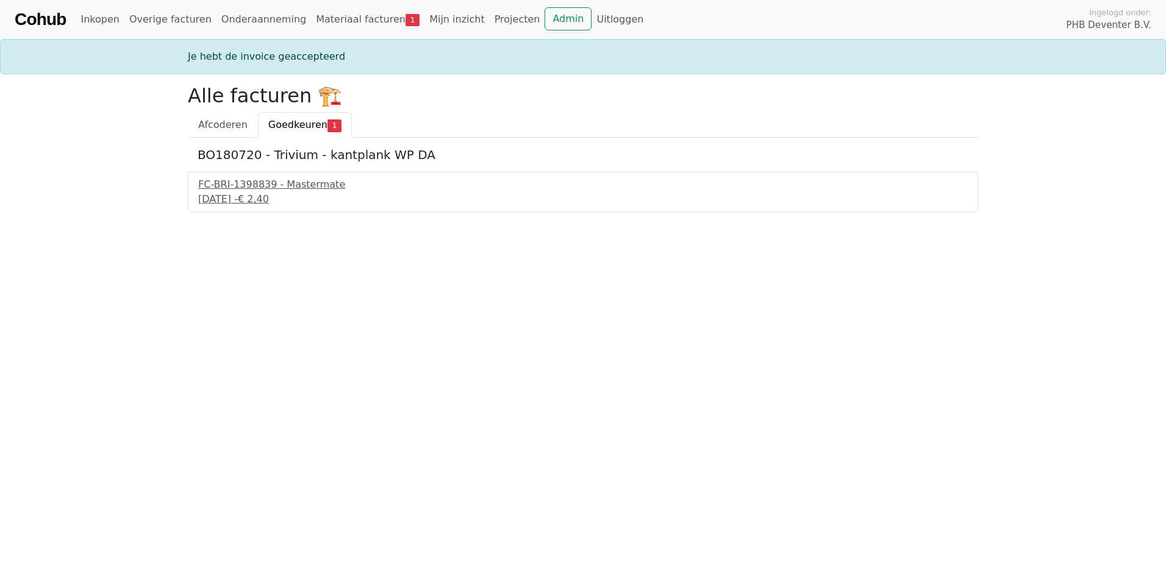 This screenshot has height=563, width=1166. What do you see at coordinates (457, 20) in the screenshot?
I see `a: Mijn inzicht` at bounding box center [457, 20].